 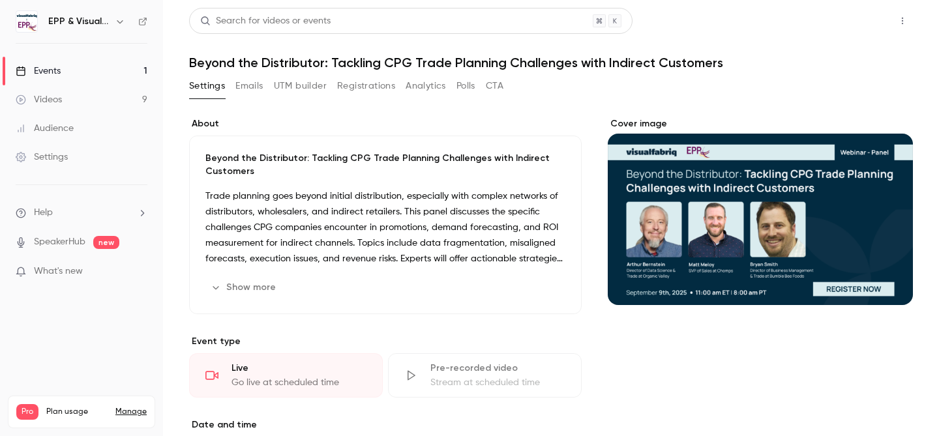 What do you see at coordinates (465, 86) in the screenshot?
I see `button: Polls` at bounding box center [465, 86].